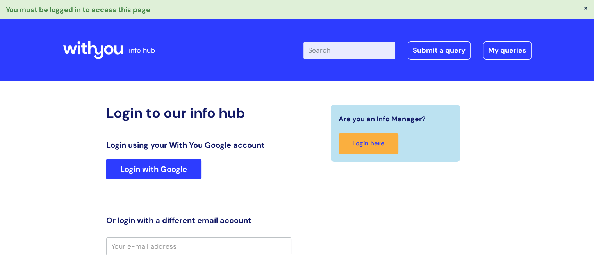 Image resolution: width=594 pixels, height=271 pixels. What do you see at coordinates (142, 50) in the screenshot?
I see `p: info hub` at bounding box center [142, 50].